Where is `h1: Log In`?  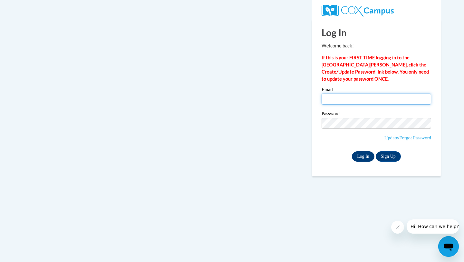
h1: Log In is located at coordinates (377, 32).